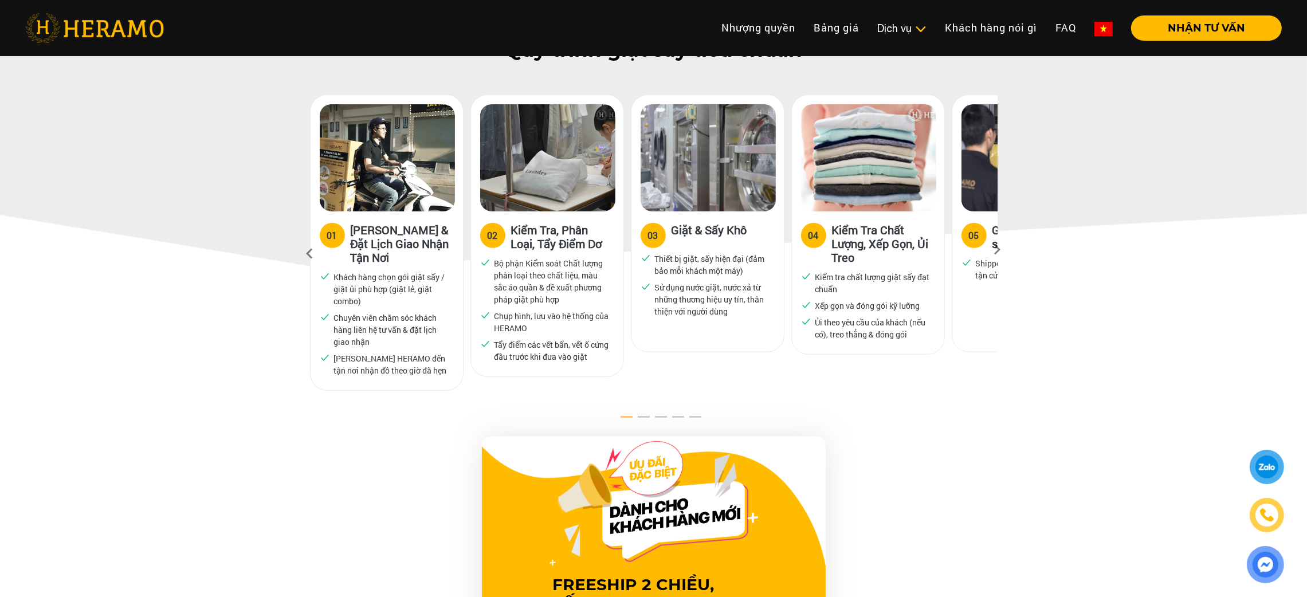 The image size is (1307, 597). Describe the element at coordinates (637, 420) in the screenshot. I see `button: 2` at that location.